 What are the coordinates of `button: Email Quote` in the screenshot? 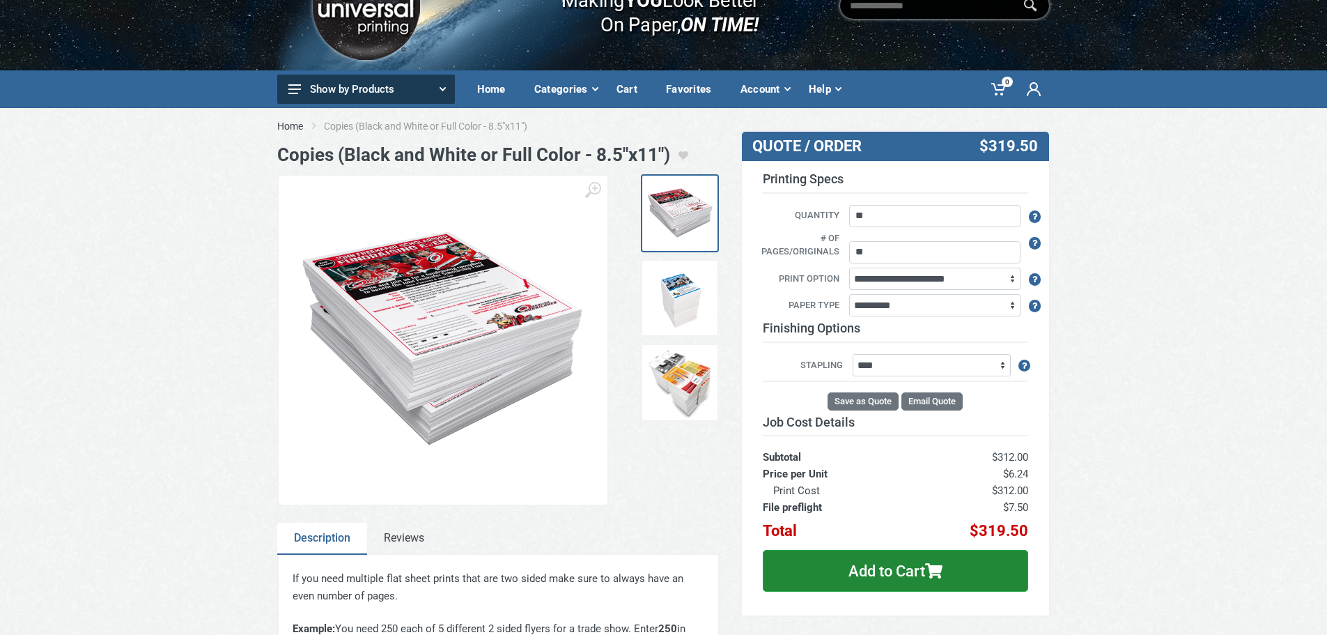 It's located at (932, 401).